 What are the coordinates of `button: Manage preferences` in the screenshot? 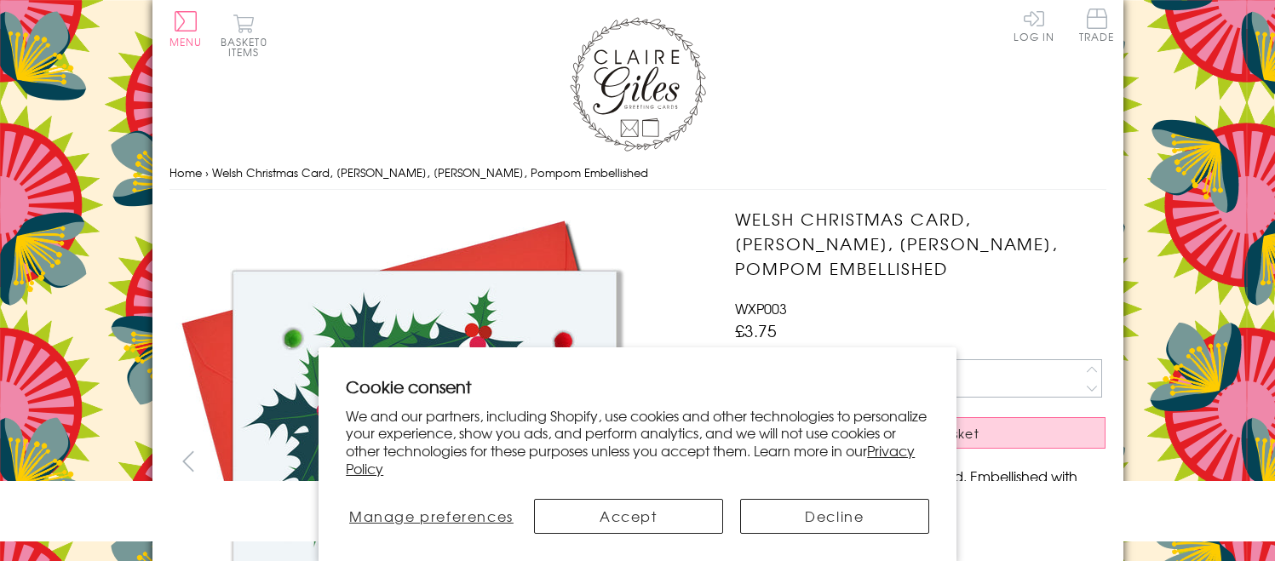 It's located at (431, 516).